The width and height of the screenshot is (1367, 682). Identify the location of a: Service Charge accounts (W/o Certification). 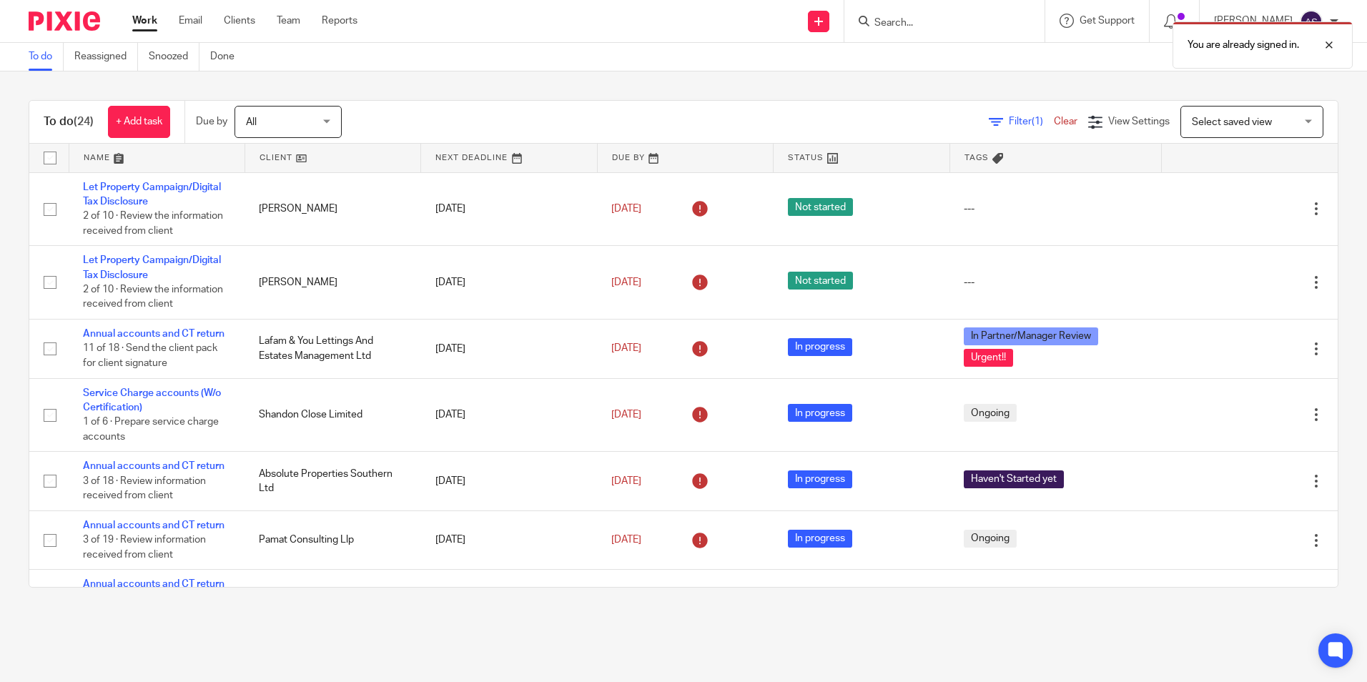
(152, 400).